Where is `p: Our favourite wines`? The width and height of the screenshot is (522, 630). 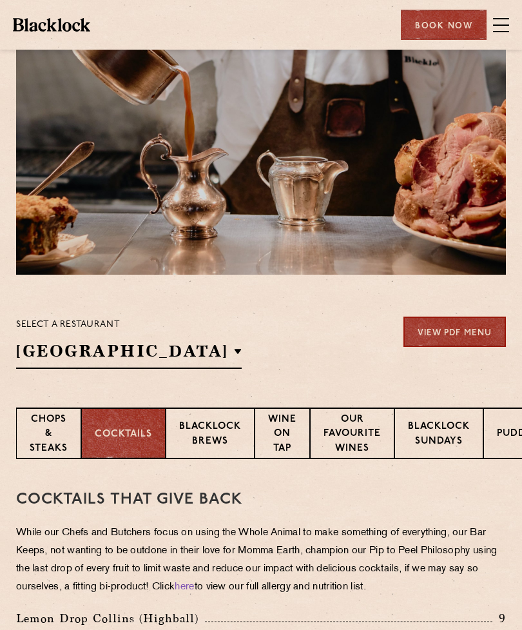 p: Our favourite wines is located at coordinates (352, 435).